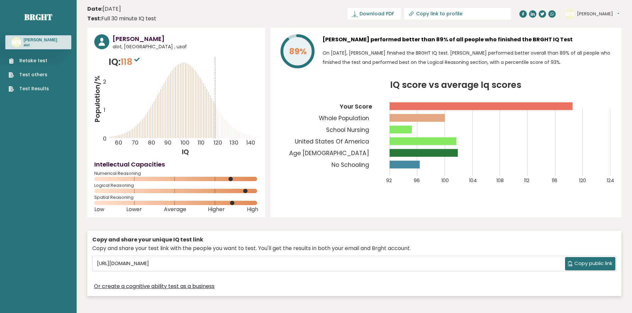  Describe the element at coordinates (122, 19) in the screenshot. I see `div: Full 30 minute IQ test` at that location.